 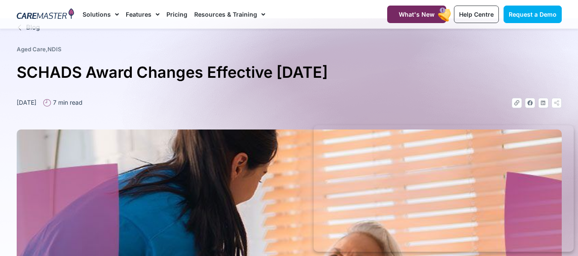 I want to click on span: 7 min read, so click(x=67, y=102).